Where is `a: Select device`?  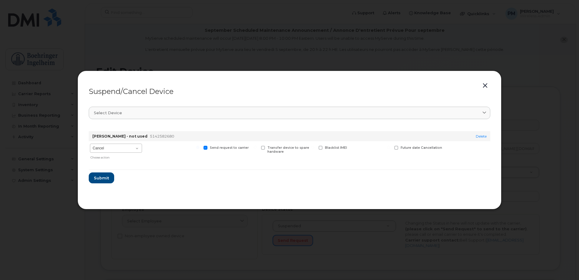
a: Select device is located at coordinates (289, 113).